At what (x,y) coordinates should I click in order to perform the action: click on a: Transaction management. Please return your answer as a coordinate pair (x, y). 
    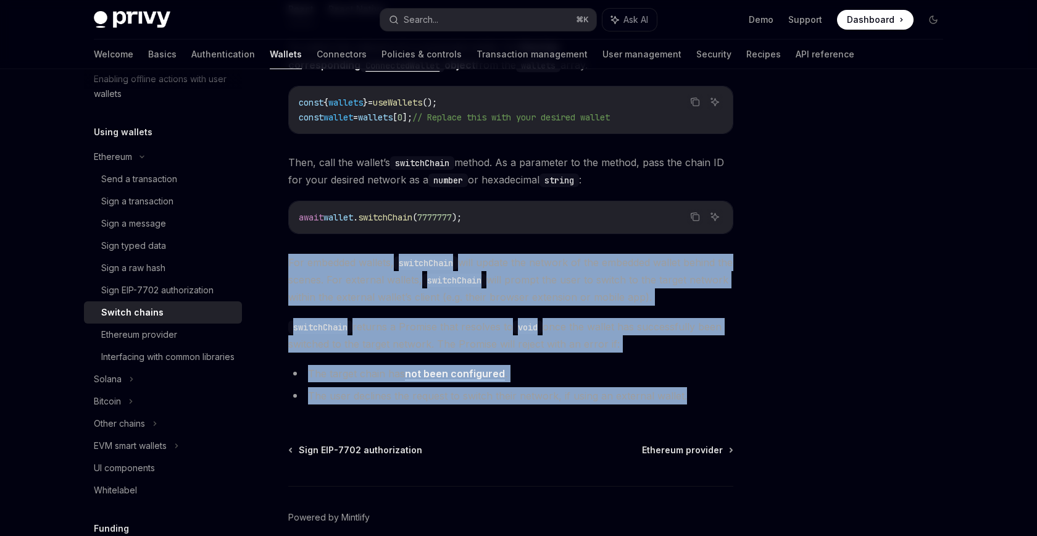
    Looking at the image, I should click on (532, 54).